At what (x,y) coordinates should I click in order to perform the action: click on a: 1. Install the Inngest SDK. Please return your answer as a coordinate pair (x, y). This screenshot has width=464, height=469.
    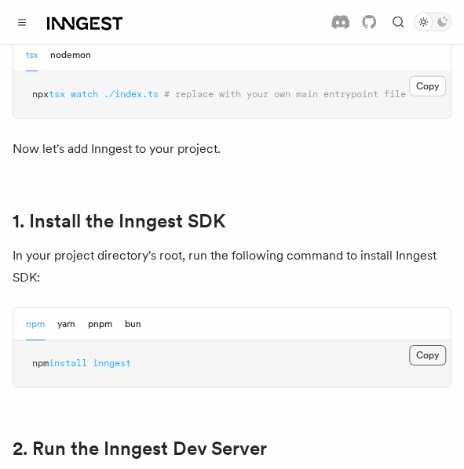
    Looking at the image, I should click on (119, 221).